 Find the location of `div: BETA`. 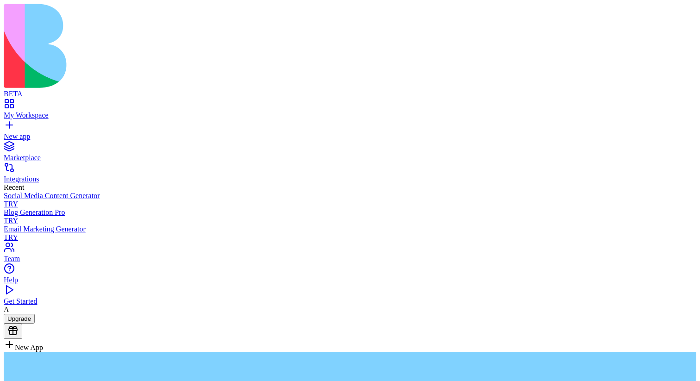

div: BETA is located at coordinates (350, 94).